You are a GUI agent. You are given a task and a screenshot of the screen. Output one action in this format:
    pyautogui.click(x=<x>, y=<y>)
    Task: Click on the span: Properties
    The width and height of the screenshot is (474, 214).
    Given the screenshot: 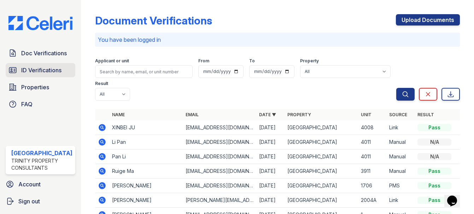 What is the action you would take?
    pyautogui.click(x=35, y=87)
    